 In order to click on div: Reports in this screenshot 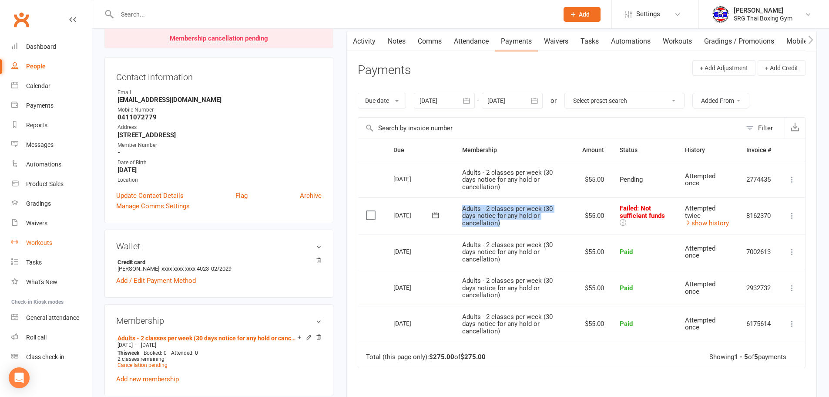, I will do `click(37, 125)`.